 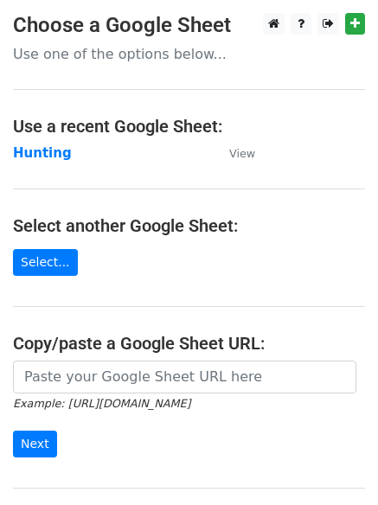 What do you see at coordinates (188, 25) in the screenshot?
I see `h3: Choose a Google Sheet` at bounding box center [188, 25].